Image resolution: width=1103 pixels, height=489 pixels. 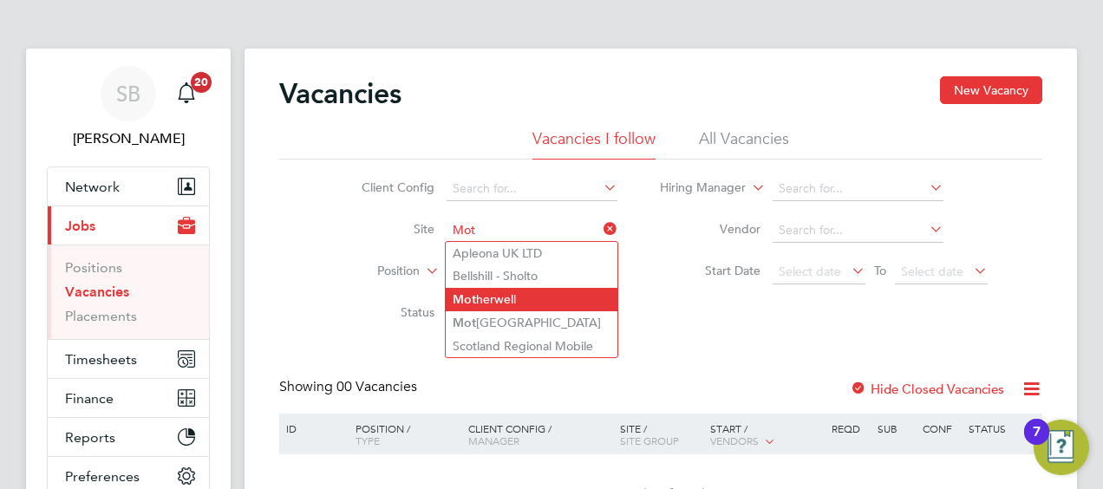 I want to click on li: herwell, so click(x=532, y=299).